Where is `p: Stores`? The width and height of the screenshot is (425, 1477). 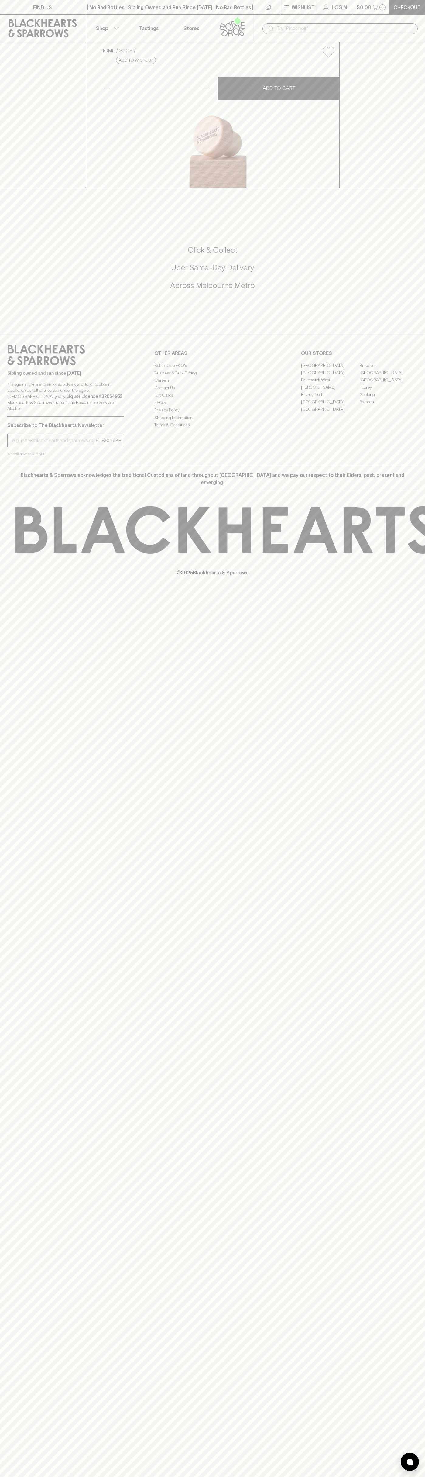
p: Stores is located at coordinates (191, 28).